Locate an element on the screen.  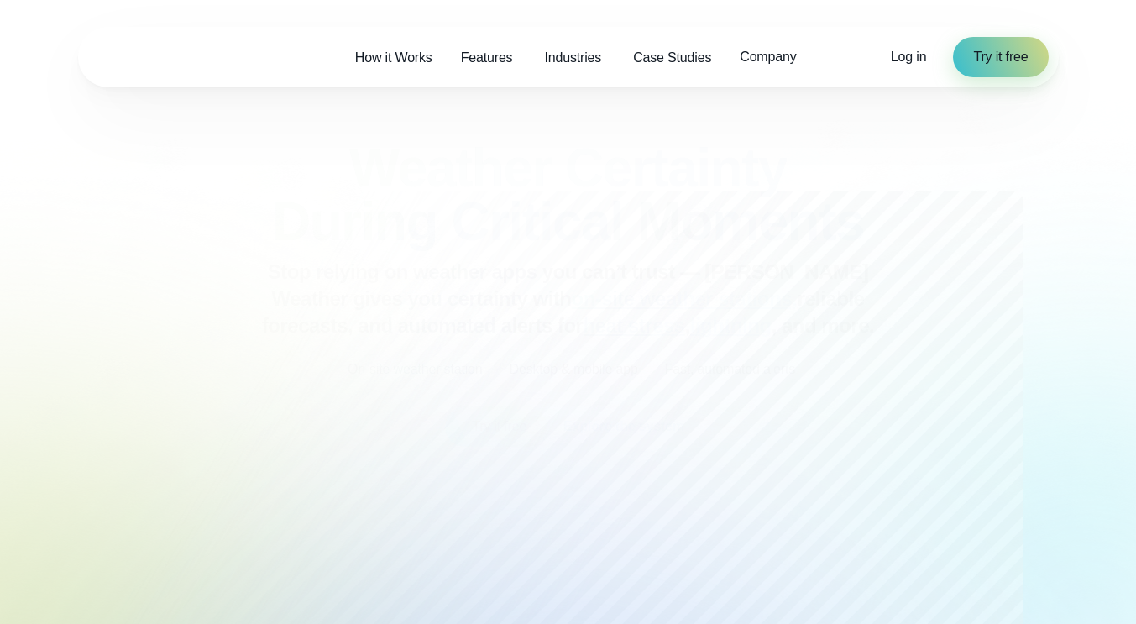
span: Industries is located at coordinates (572, 58).